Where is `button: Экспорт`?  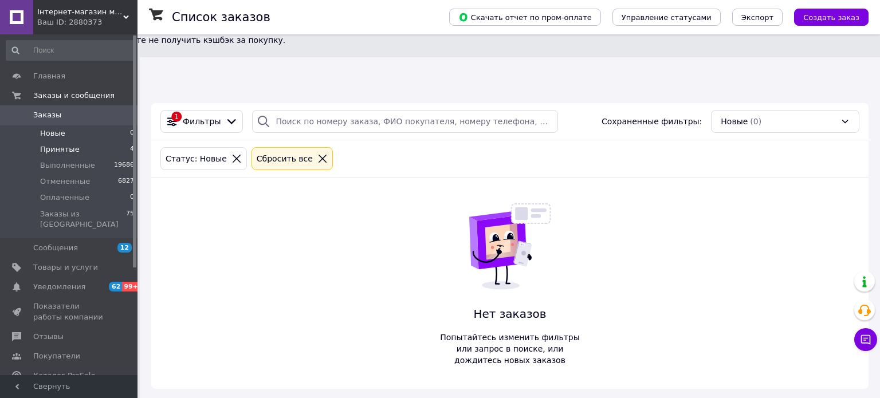 button: Экспорт is located at coordinates (758, 17).